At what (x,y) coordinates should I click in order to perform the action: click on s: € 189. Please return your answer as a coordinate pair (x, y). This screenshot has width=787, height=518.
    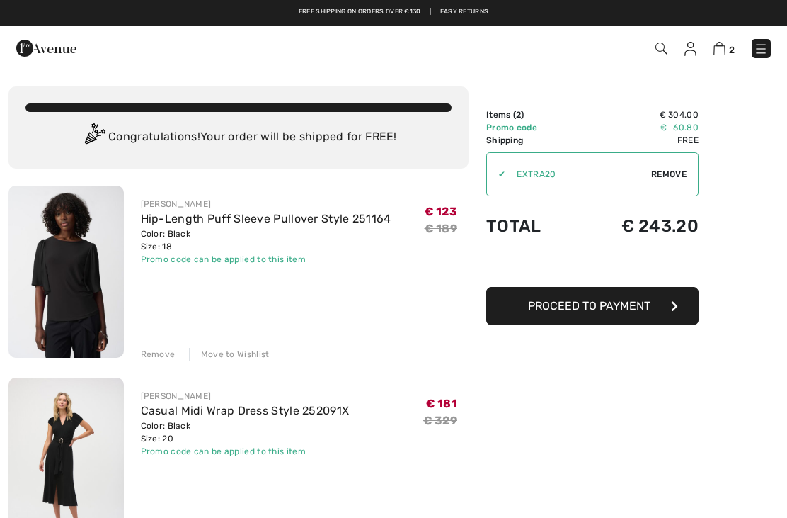
    Looking at the image, I should click on (441, 228).